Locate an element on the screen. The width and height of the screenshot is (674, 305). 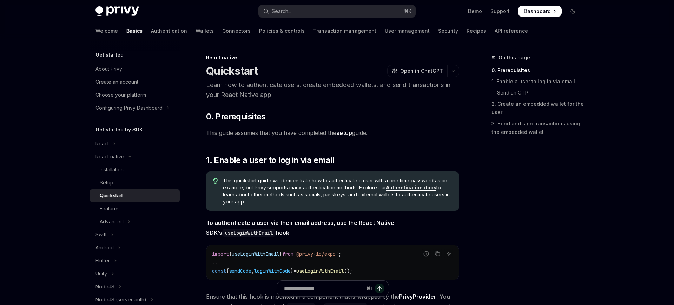
button: Toggle Unity section is located at coordinates (135, 273).